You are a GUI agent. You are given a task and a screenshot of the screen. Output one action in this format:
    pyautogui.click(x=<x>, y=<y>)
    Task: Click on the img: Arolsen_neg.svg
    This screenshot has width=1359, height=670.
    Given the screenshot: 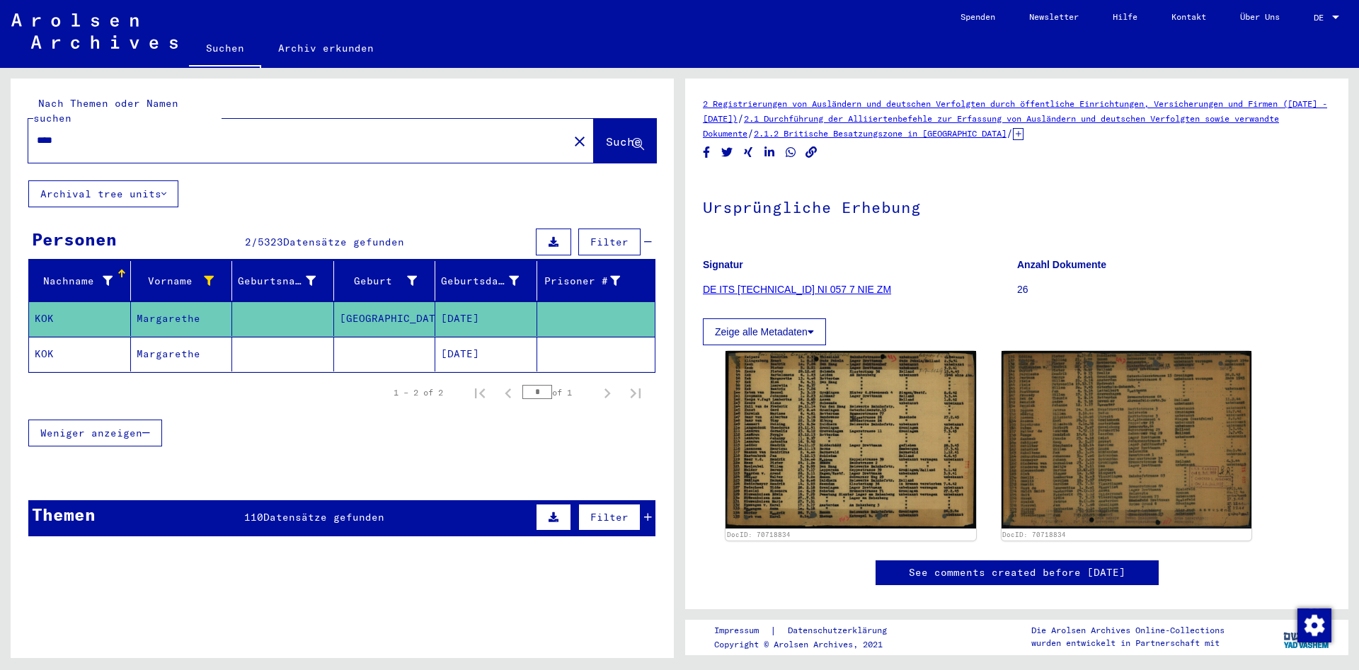 What is the action you would take?
    pyautogui.click(x=94, y=31)
    